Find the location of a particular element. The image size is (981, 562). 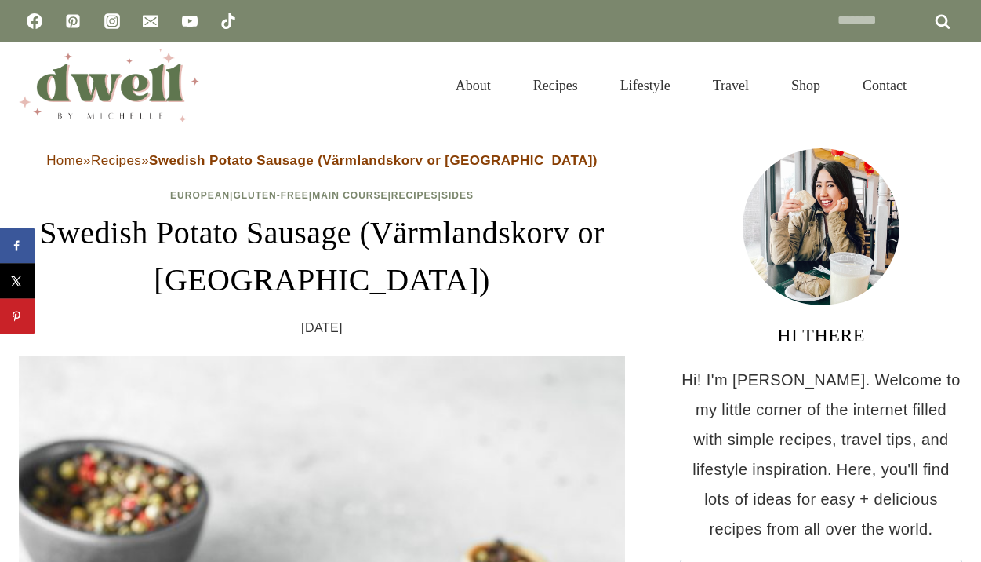

a: Sides is located at coordinates (457, 195).